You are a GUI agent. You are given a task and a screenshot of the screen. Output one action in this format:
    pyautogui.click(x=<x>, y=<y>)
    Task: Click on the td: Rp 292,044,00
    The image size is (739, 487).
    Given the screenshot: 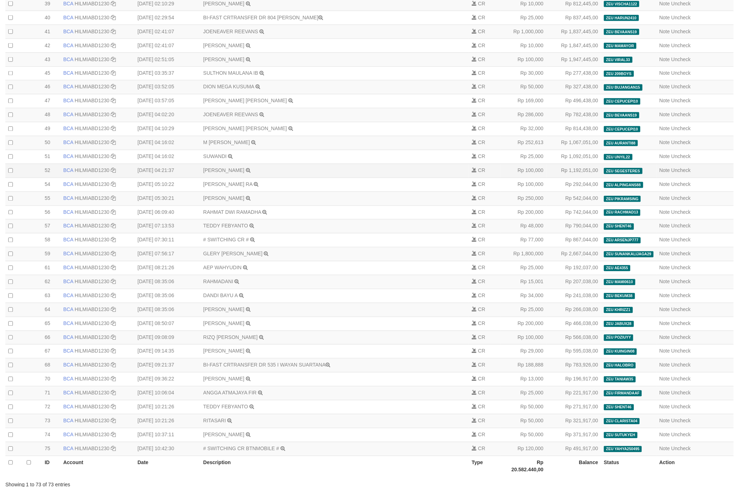 What is the action you would take?
    pyautogui.click(x=573, y=184)
    